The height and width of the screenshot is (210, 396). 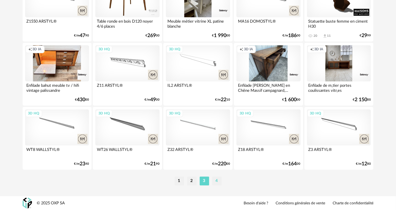 What do you see at coordinates (301, 203) in the screenshot?
I see `a: Conditions générales de vente` at bounding box center [301, 203].